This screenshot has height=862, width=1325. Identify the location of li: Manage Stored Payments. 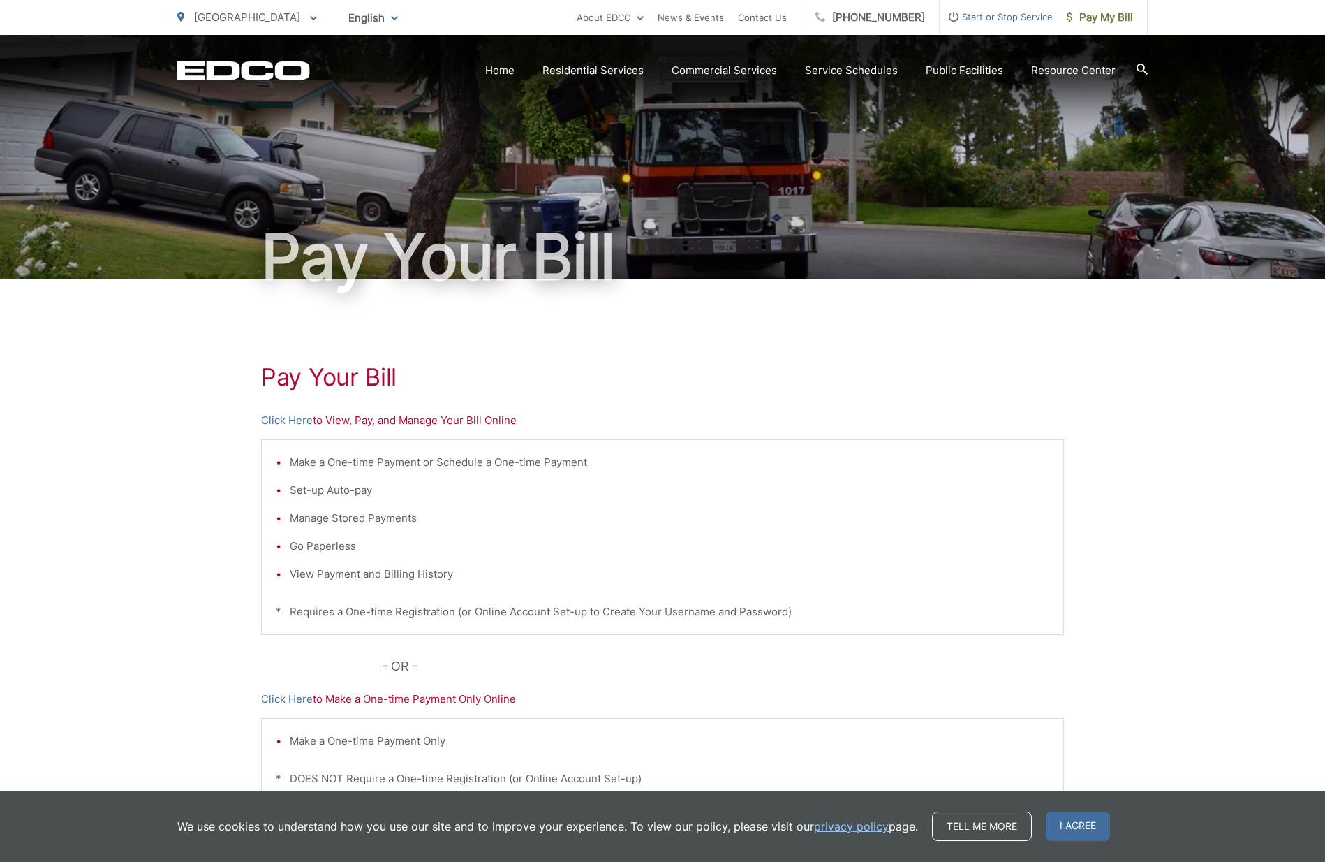
(670, 518).